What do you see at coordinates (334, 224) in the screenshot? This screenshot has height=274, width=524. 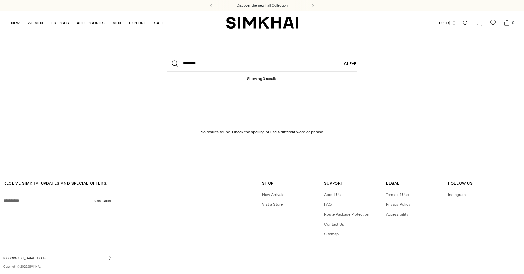 I see `a: Contact Us` at bounding box center [334, 224].